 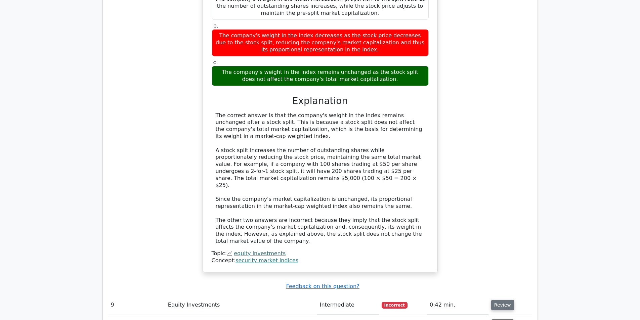 I want to click on h3: Explanation, so click(x=320, y=101).